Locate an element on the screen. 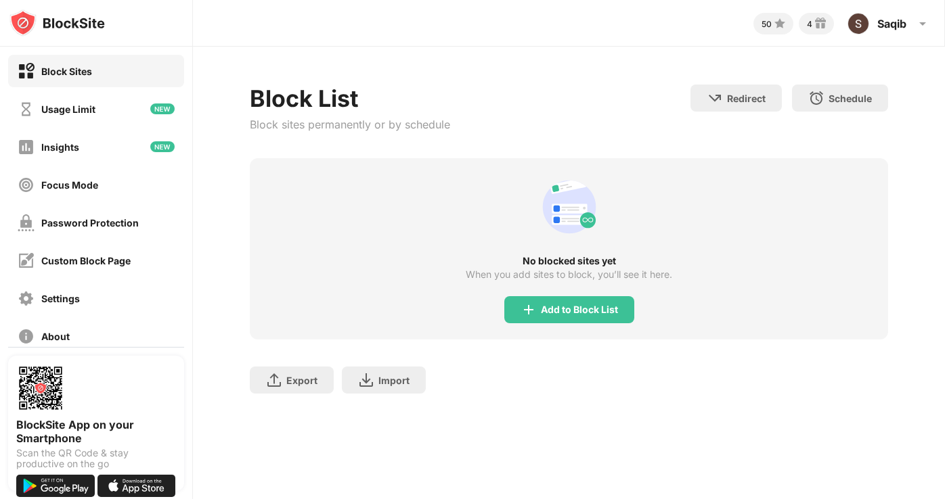  div: Block List is located at coordinates (350, 98).